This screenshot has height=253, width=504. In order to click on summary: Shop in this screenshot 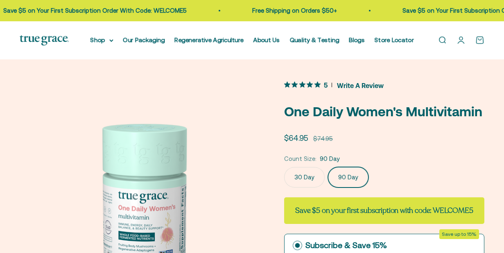, I will do `click(102, 40)`.